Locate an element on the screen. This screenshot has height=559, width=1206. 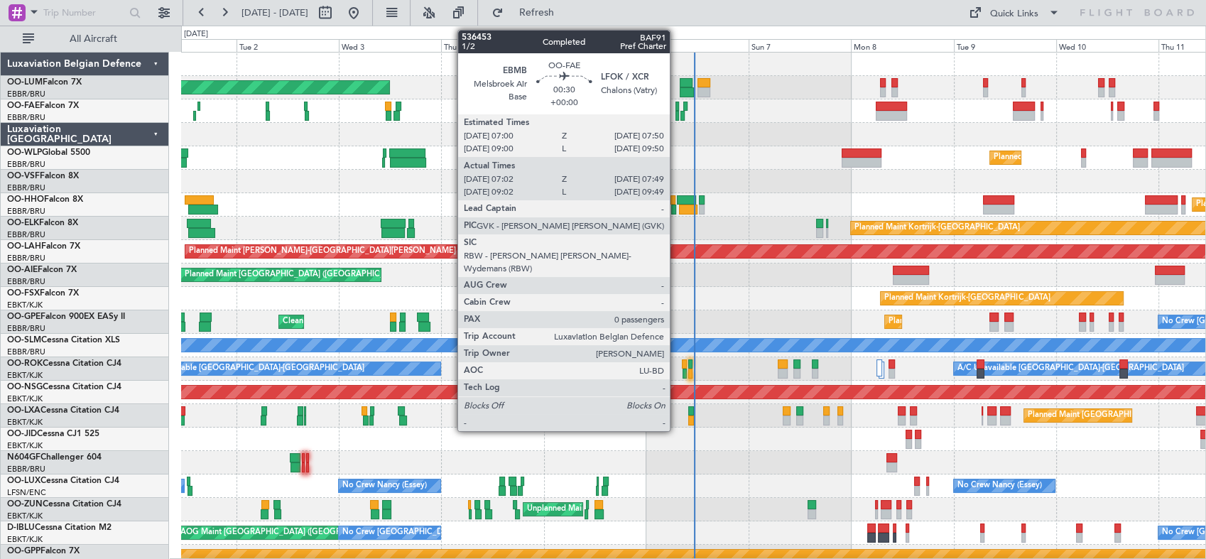
span: OO-JID is located at coordinates (22, 434).